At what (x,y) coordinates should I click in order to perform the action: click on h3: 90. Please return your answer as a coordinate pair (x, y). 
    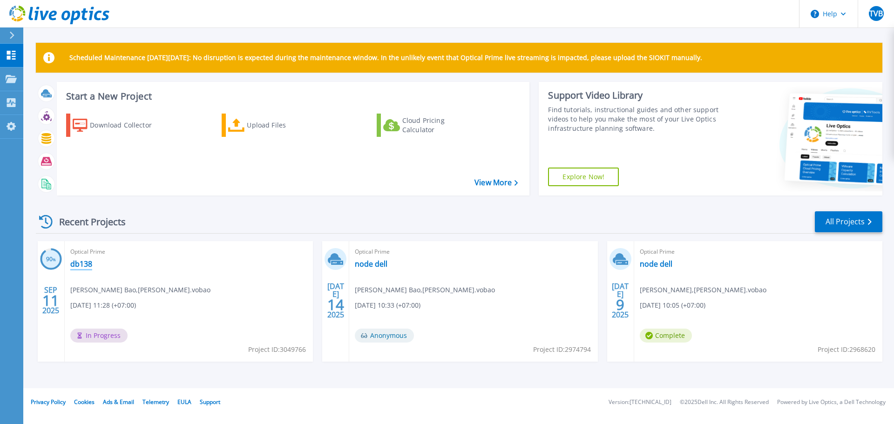
    Looking at the image, I should click on (51, 259).